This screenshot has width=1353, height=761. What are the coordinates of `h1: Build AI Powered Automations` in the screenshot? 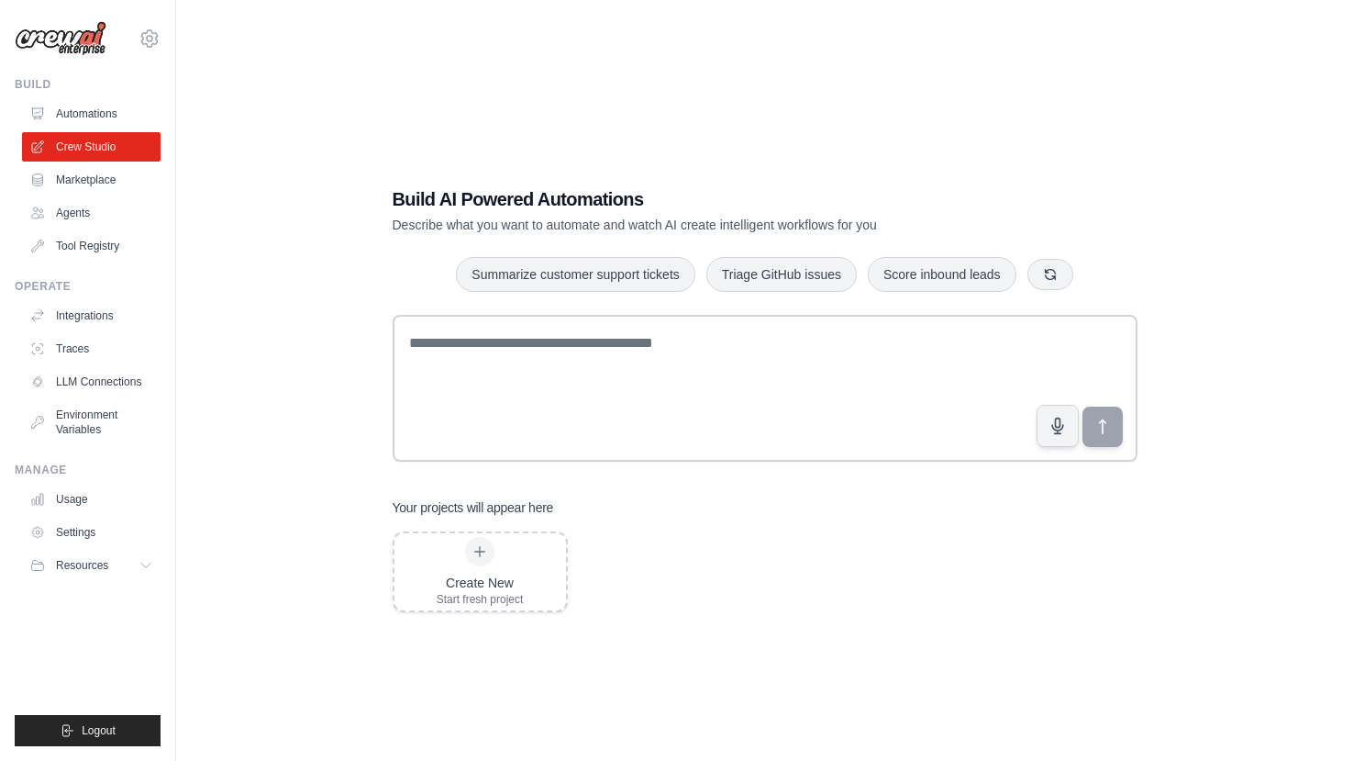 It's located at (701, 199).